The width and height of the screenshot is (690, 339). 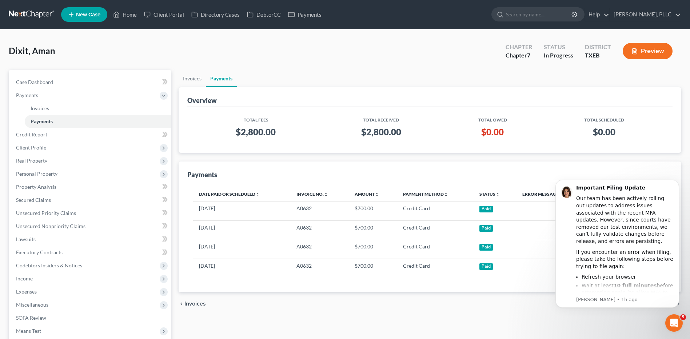 I want to click on span: Secured Claims, so click(x=33, y=200).